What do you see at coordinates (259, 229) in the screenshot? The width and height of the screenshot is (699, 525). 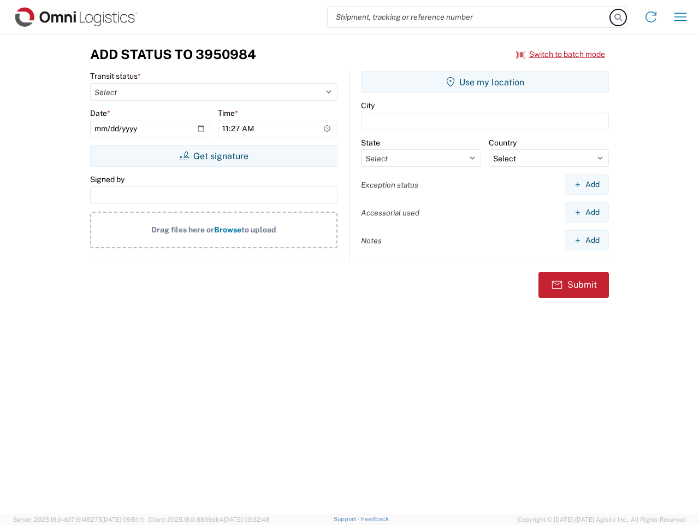 I see `span: to upload` at bounding box center [259, 229].